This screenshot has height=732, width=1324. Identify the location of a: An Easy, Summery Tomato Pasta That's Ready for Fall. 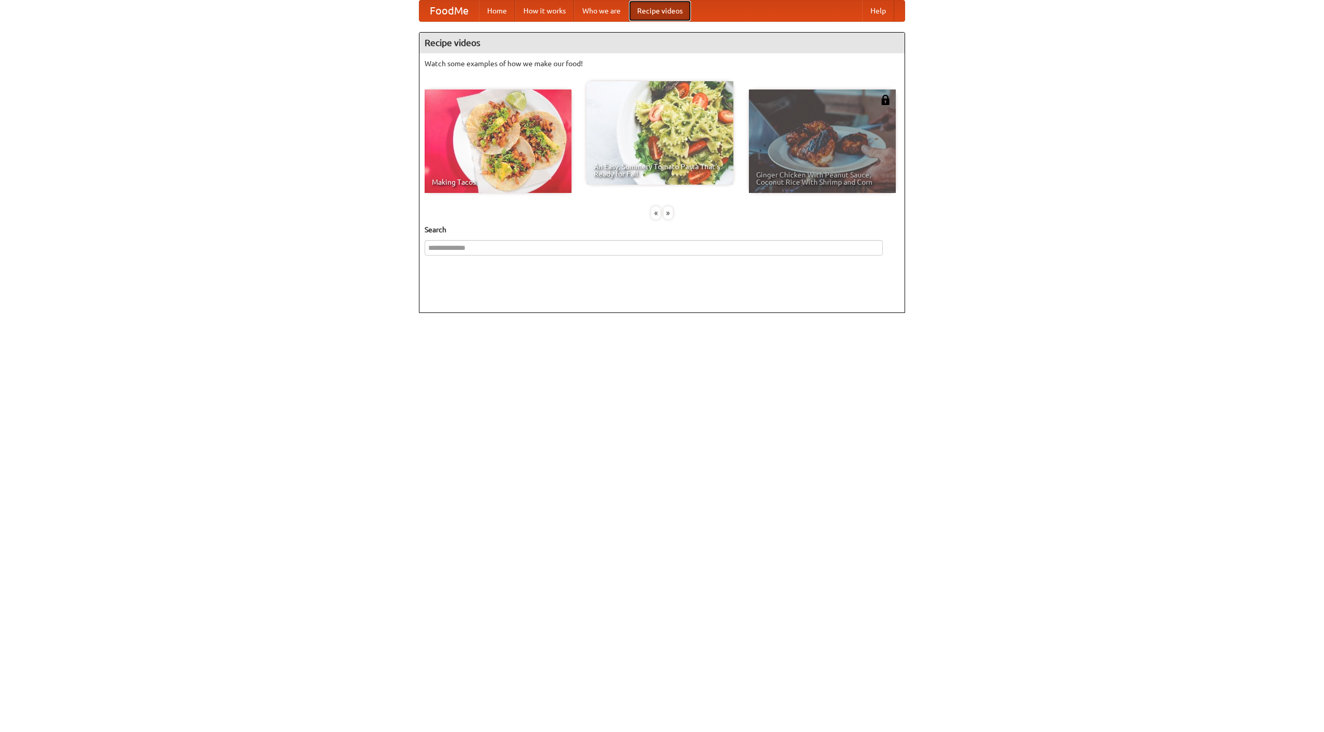
(660, 133).